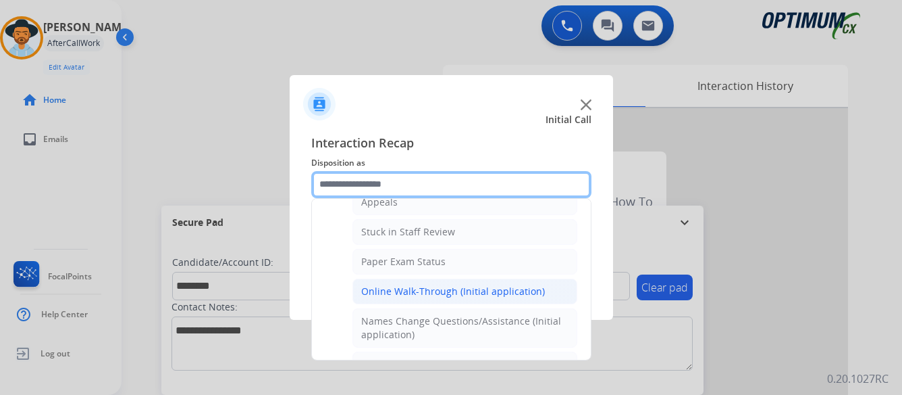 Image resolution: width=902 pixels, height=395 pixels. Describe the element at coordinates (320, 104) in the screenshot. I see `img: contactIcon` at that location.